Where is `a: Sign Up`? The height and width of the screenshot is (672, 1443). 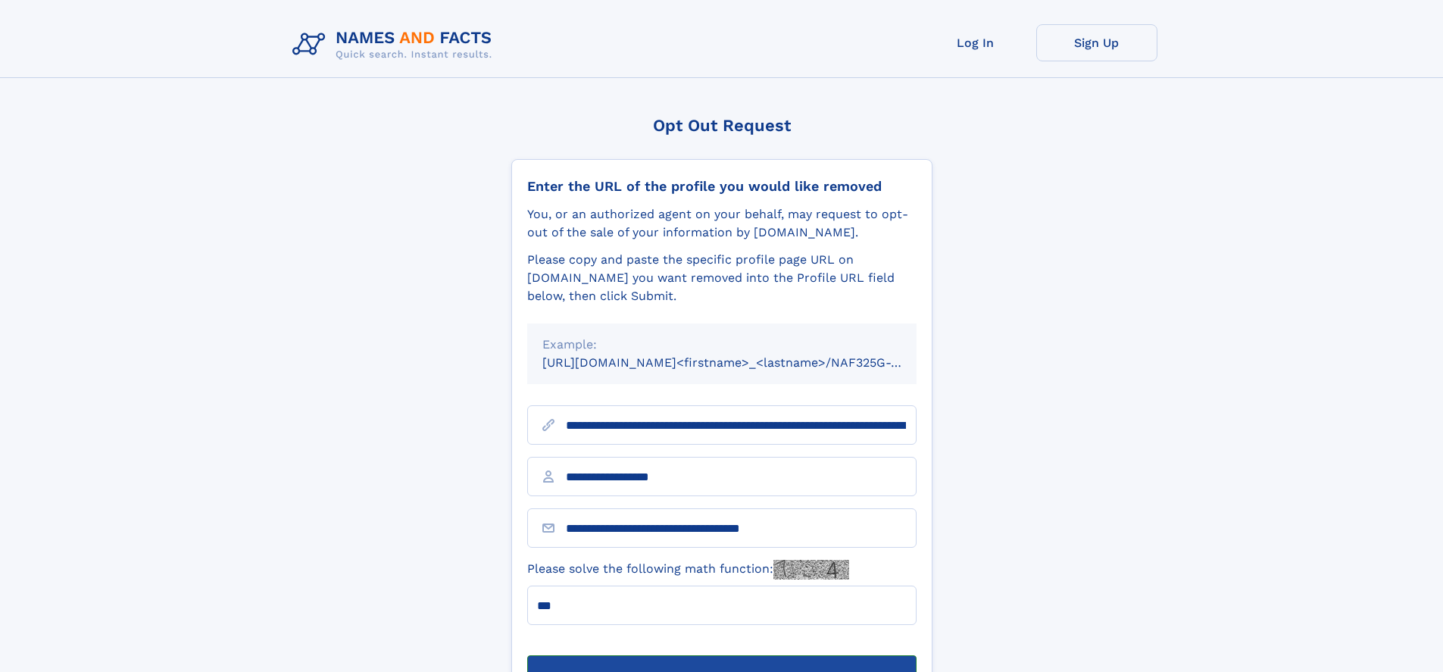
a: Sign Up is located at coordinates (1097, 42).